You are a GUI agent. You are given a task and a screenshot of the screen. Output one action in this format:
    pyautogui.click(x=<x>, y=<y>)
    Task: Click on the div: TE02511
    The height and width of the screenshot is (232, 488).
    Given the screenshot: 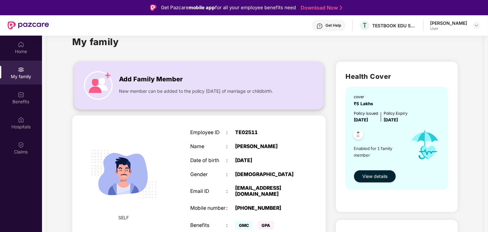 What is the action you would take?
    pyautogui.click(x=267, y=133)
    